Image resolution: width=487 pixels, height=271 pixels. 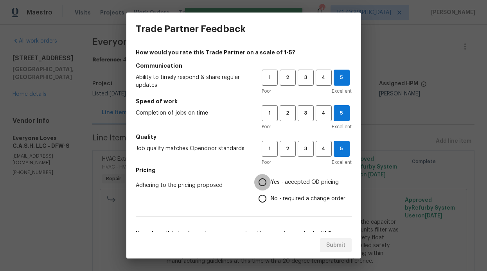 What do you see at coordinates (244, 137) in the screenshot?
I see `h5: Quality` at bounding box center [244, 137].